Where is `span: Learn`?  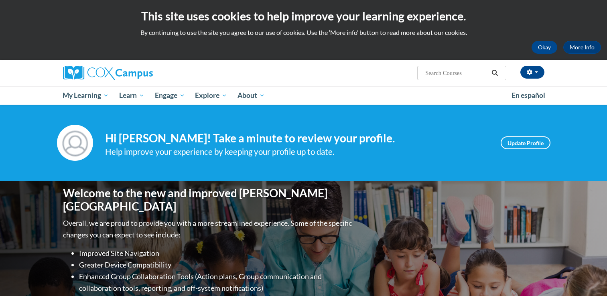 span: Learn is located at coordinates (131, 95).